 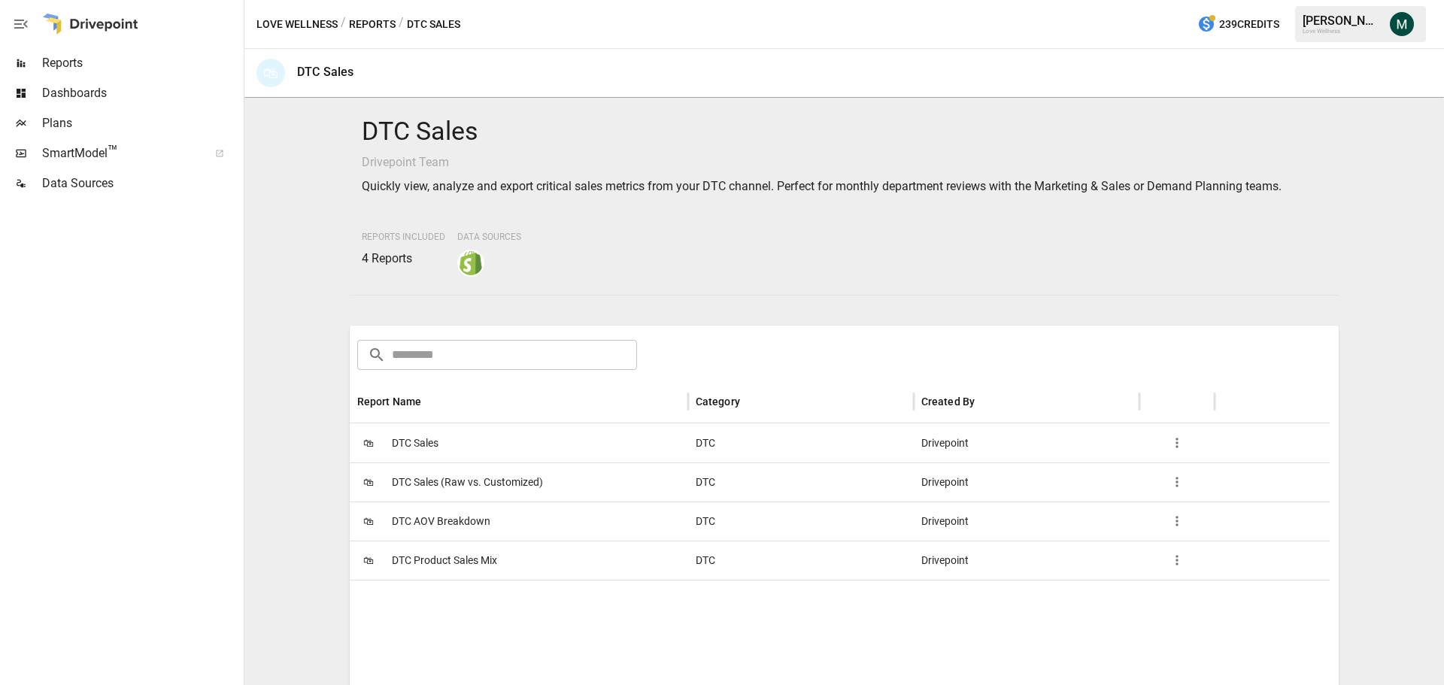 I want to click on span: DTC AOV Breakdown, so click(x=441, y=521).